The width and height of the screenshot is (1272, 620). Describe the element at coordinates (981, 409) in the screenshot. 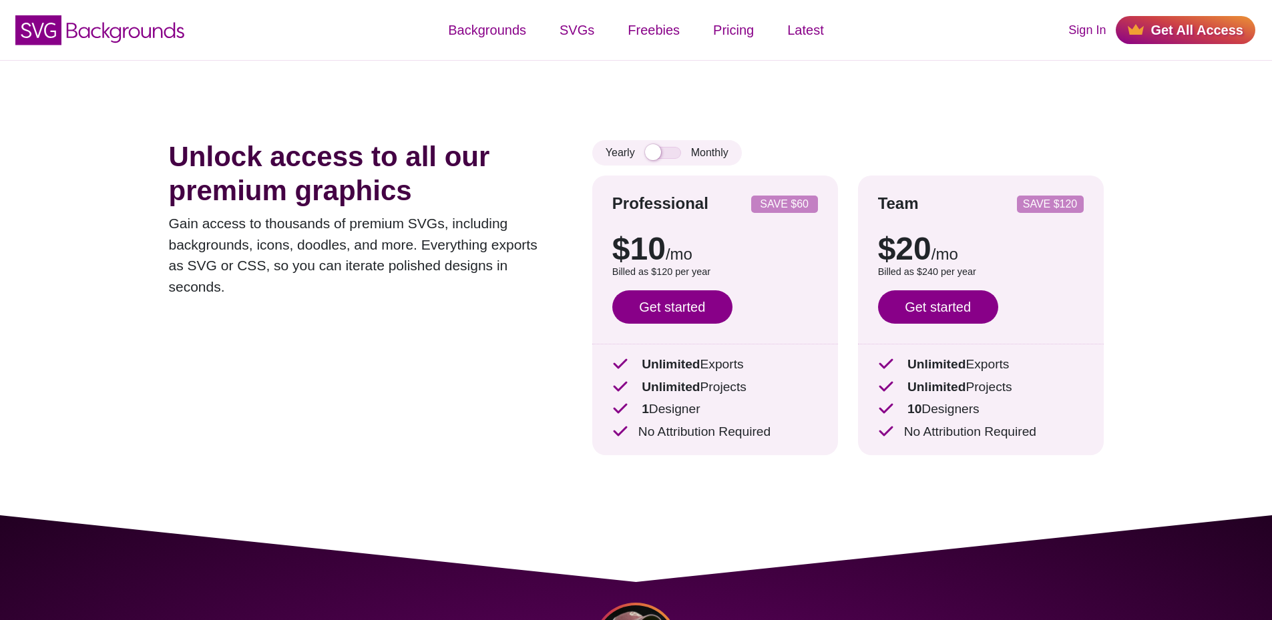

I see `p: Designers` at that location.